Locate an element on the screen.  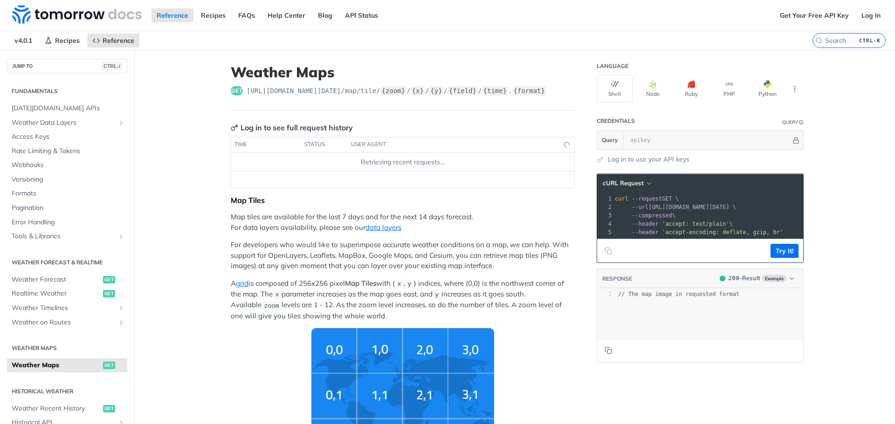
img: Tomorrow.io Weather API Docs is located at coordinates (77, 14).